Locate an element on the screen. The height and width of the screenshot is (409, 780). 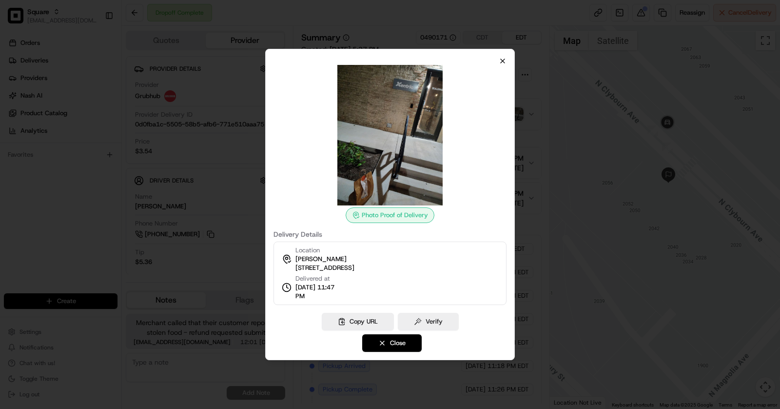
a: 💻API Documentation is located at coordinates (120, 222).